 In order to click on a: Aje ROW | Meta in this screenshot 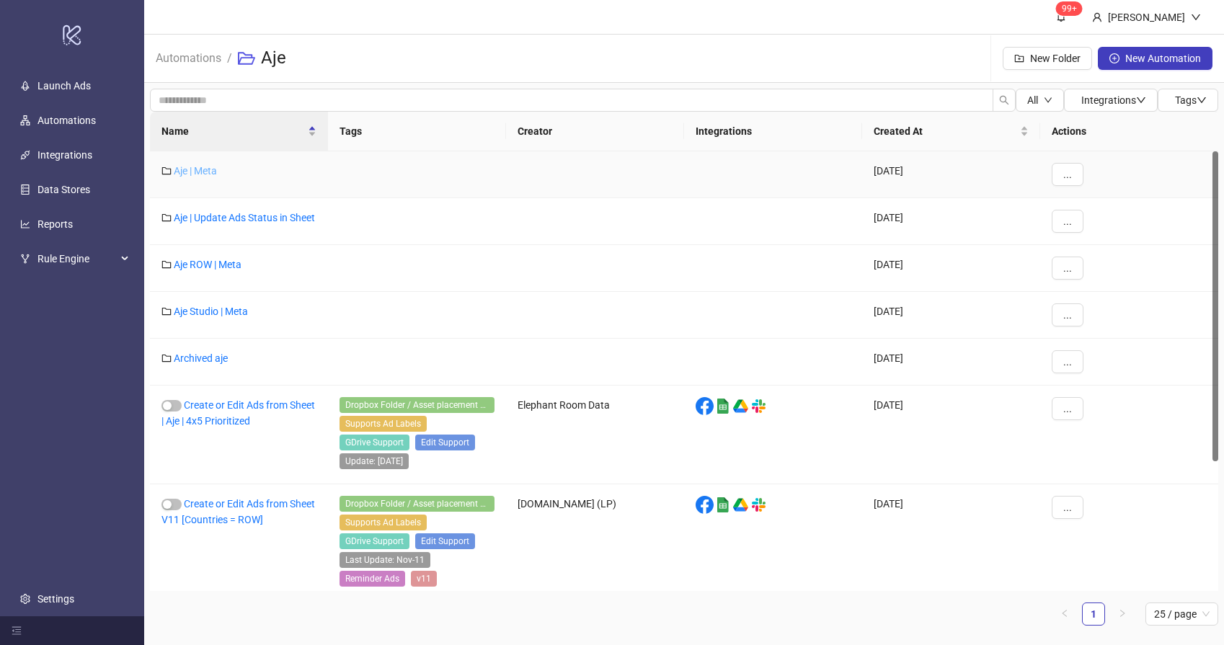, I will do `click(208, 265)`.